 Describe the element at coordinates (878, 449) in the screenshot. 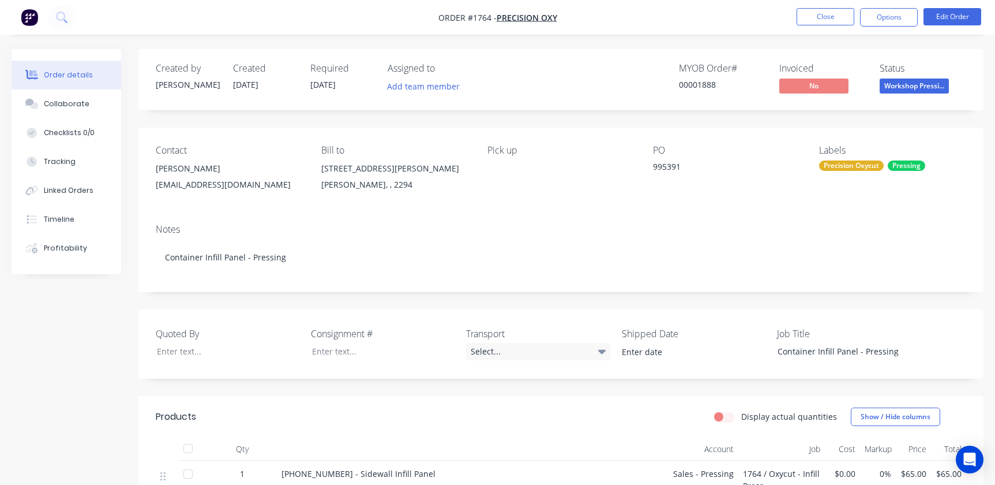

I see `div: Markup` at that location.